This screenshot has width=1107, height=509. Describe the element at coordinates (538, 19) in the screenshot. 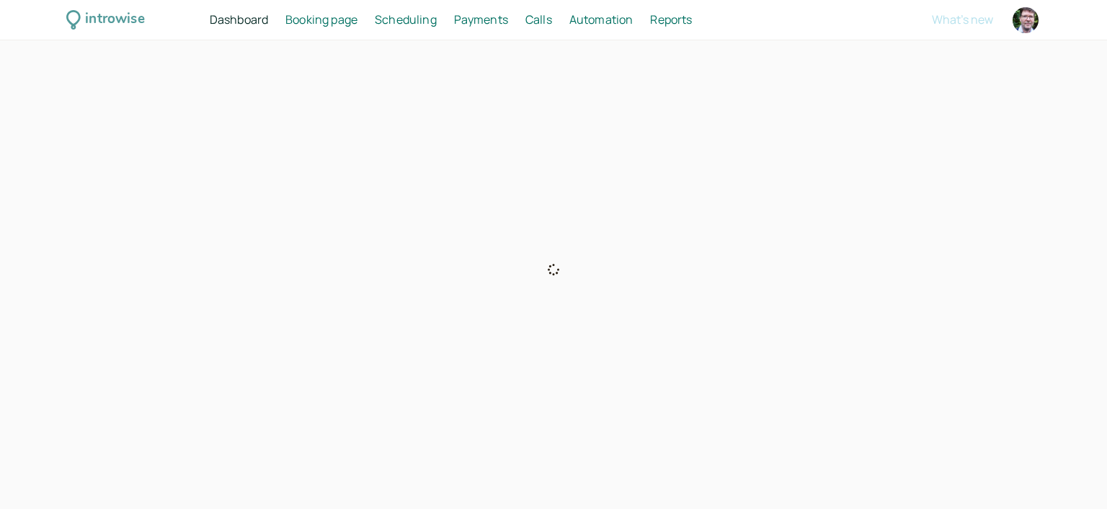

I see `span: Calls` at that location.